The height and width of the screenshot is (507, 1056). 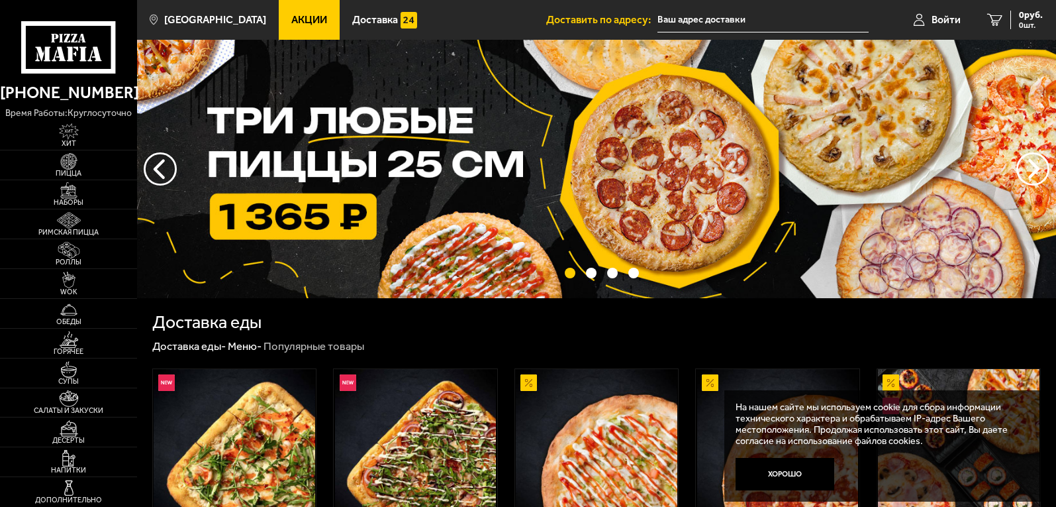 What do you see at coordinates (375, 20) in the screenshot?
I see `span: Доставка` at bounding box center [375, 20].